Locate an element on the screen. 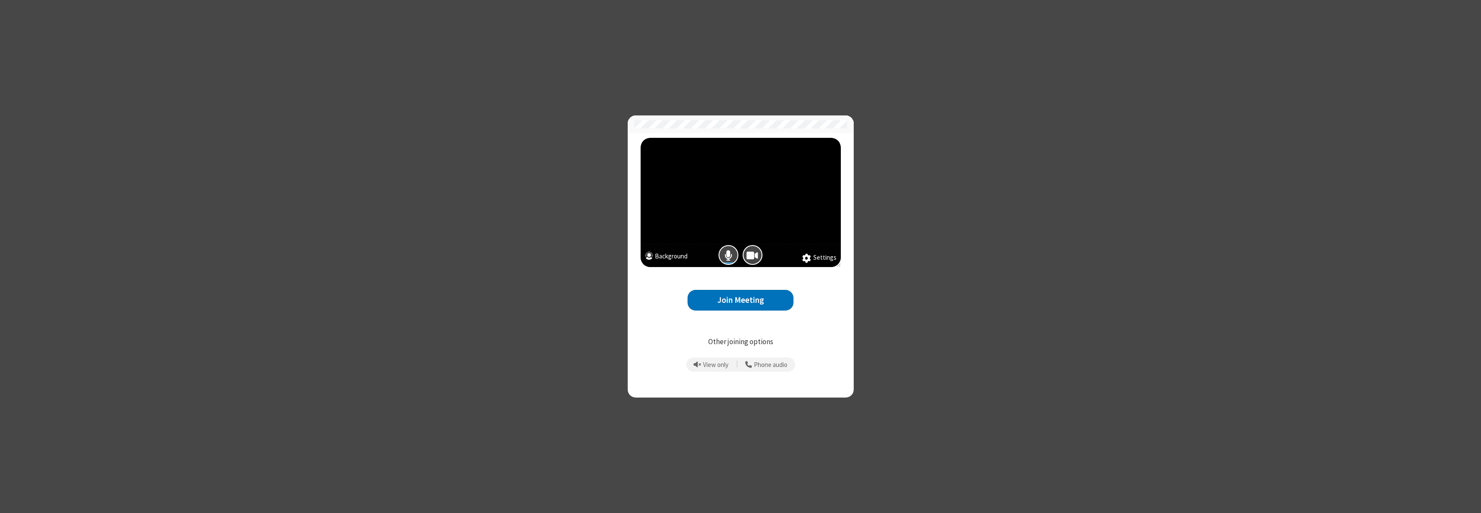 The height and width of the screenshot is (513, 1481). button: Mic is on is located at coordinates (729, 255).